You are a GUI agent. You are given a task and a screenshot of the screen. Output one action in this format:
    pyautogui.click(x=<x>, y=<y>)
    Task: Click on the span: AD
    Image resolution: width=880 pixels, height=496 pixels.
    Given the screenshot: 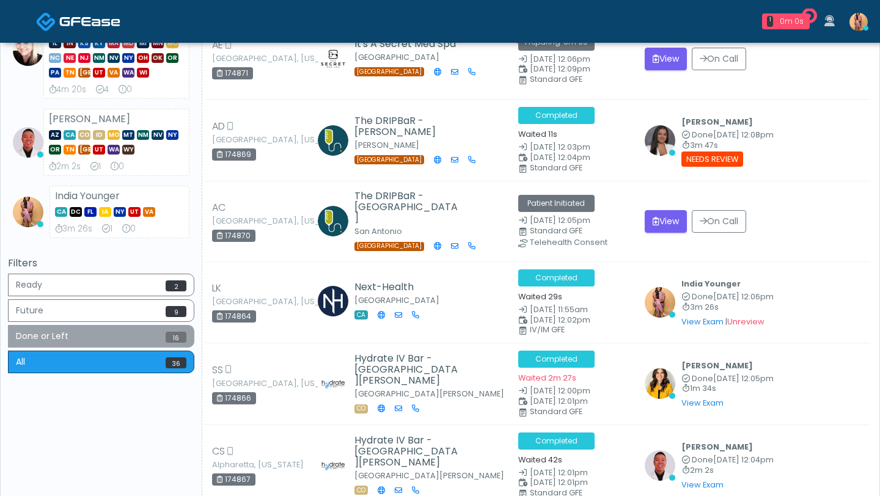 What is the action you would take?
    pyautogui.click(x=218, y=127)
    